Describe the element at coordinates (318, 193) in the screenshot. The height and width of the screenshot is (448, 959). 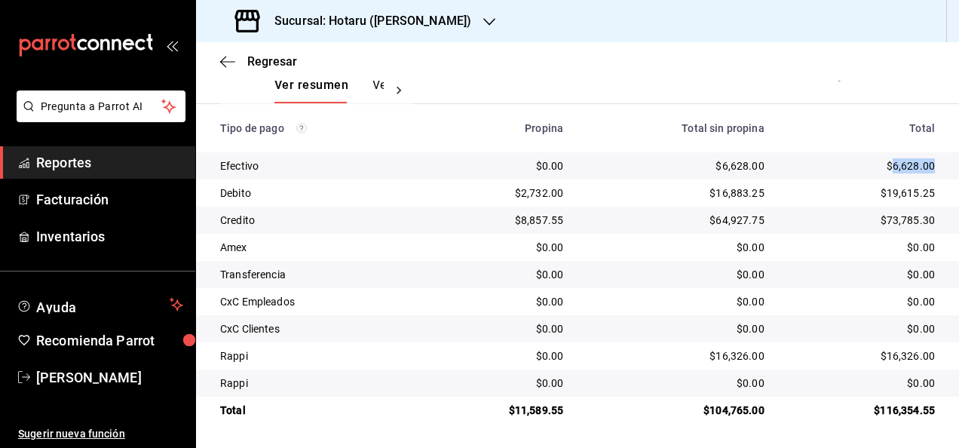
I see `div: Debito` at that location.